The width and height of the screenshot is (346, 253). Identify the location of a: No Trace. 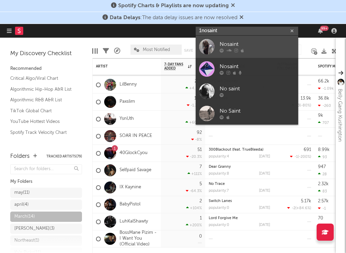
(217, 183).